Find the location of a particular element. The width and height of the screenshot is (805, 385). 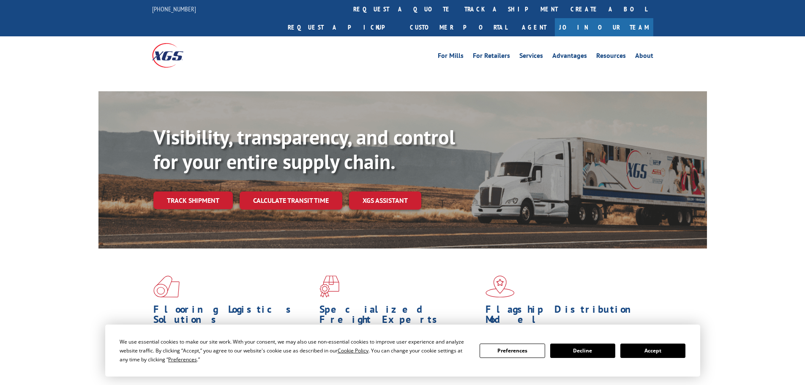

h1: Flagship Distribution Model is located at coordinates (566, 317).